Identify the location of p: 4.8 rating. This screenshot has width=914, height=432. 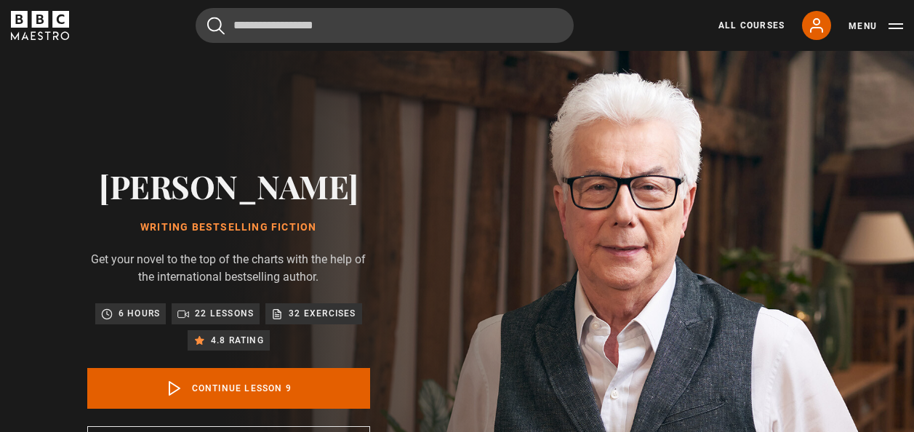
(237, 340).